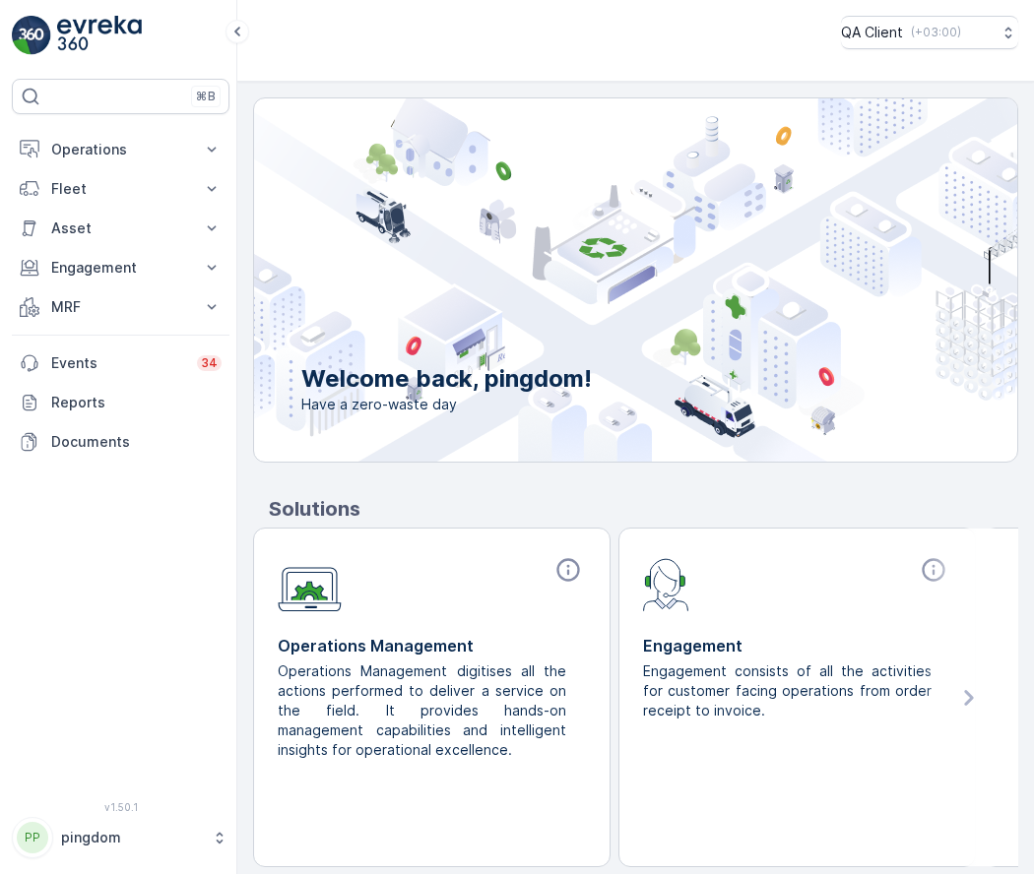  Describe the element at coordinates (99, 35) in the screenshot. I see `img: logo_light-DOdMpM7g.png` at that location.